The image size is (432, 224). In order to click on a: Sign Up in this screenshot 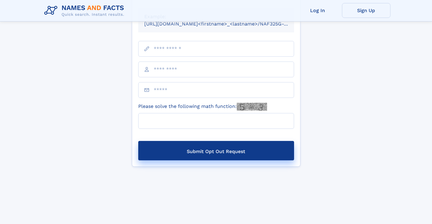, I will do `click(366, 10)`.